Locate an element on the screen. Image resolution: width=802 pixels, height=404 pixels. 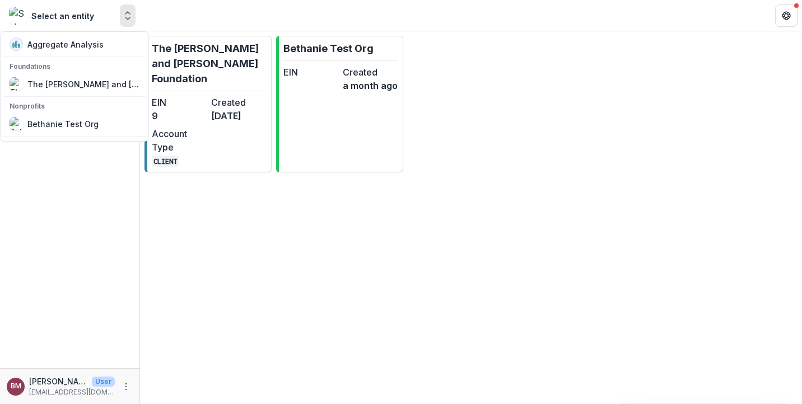
div: Select an entity is located at coordinates (63, 16).